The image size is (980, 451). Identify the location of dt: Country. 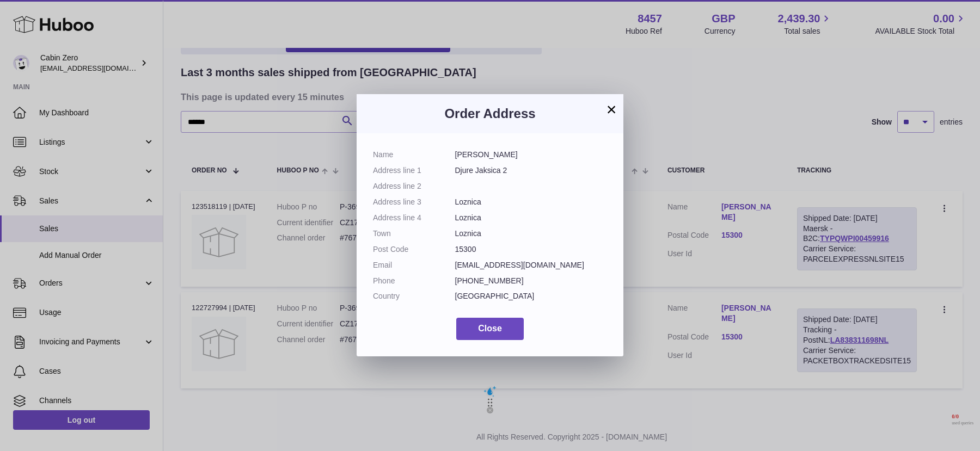
(414, 296).